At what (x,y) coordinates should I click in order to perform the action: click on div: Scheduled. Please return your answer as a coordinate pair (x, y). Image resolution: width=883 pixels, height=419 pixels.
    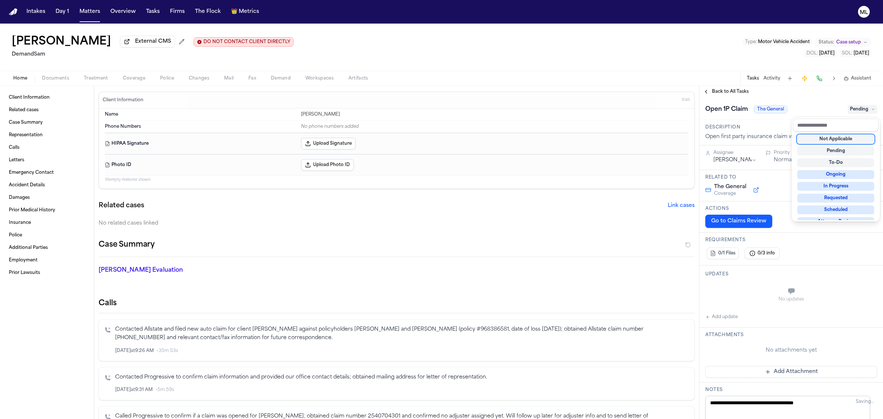
    Looking at the image, I should click on (835, 210).